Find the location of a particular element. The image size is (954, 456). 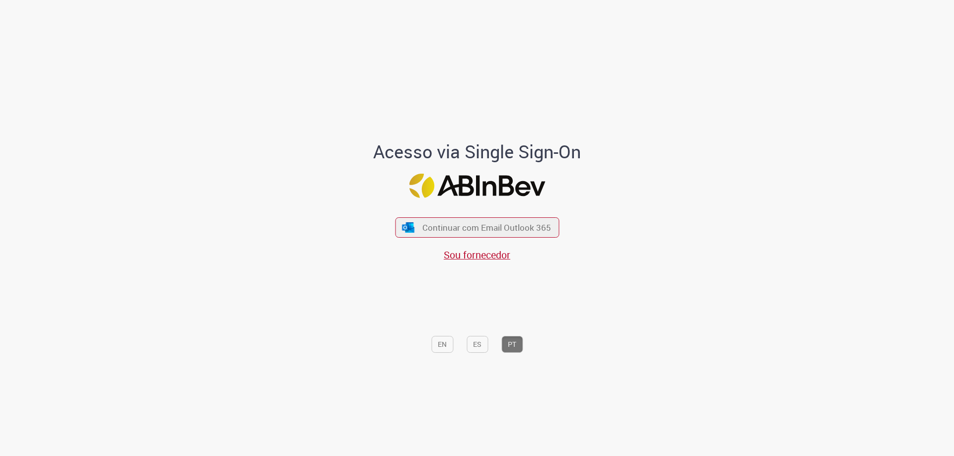

a: Sou fornecedor is located at coordinates (477, 255).